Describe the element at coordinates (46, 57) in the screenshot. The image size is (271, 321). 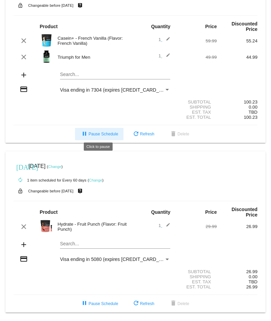
I see `img: Image-1-Triumph_carousel-front-transp.png` at that location.